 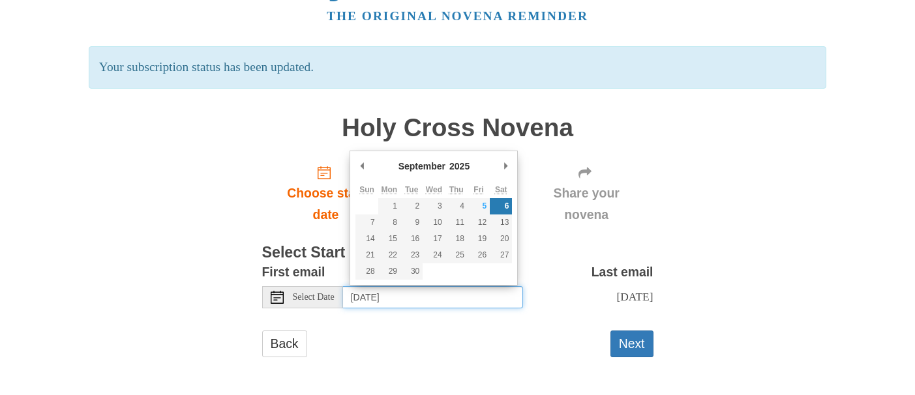 I want to click on abbr: Tuesday, so click(x=411, y=190).